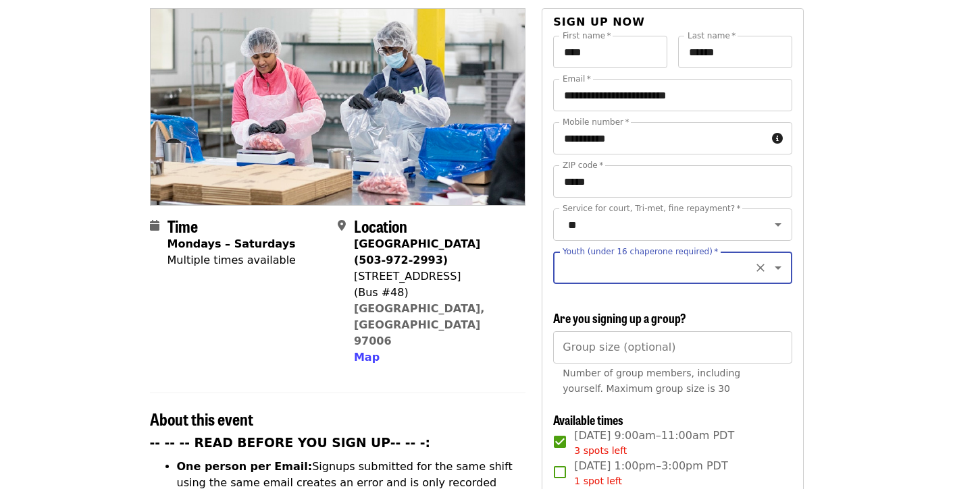 This screenshot has height=489, width=953. Describe the element at coordinates (619, 318) in the screenshot. I see `span: Are you signing up a group?` at that location.